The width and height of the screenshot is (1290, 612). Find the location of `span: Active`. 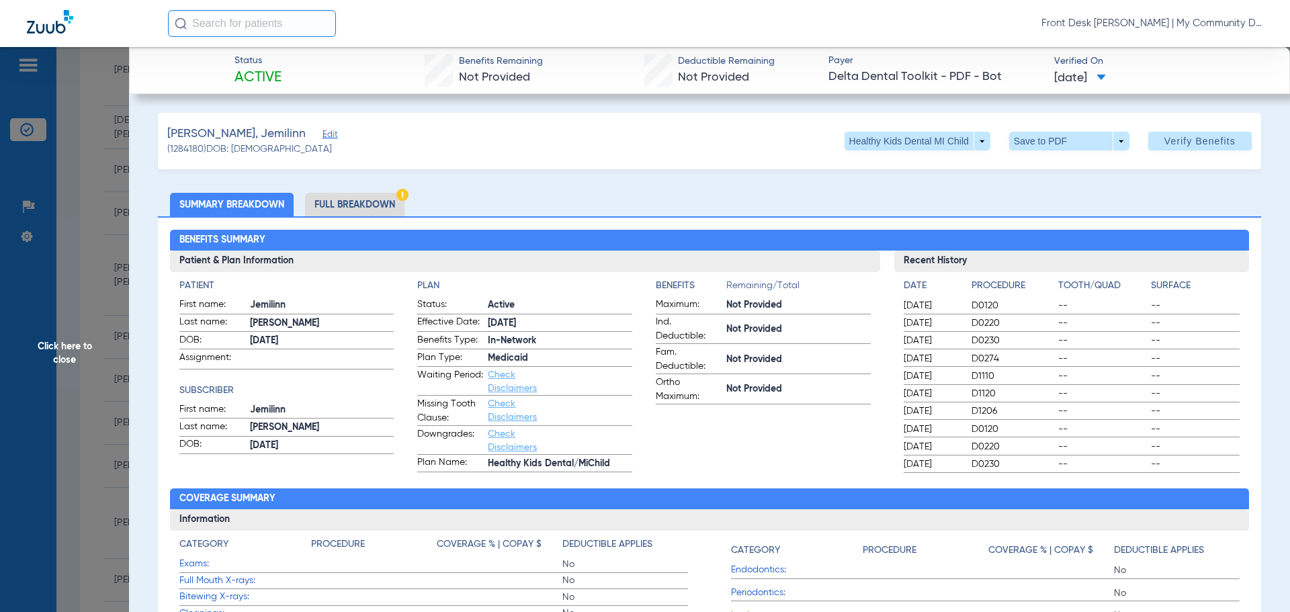

span: Active is located at coordinates (258, 78).